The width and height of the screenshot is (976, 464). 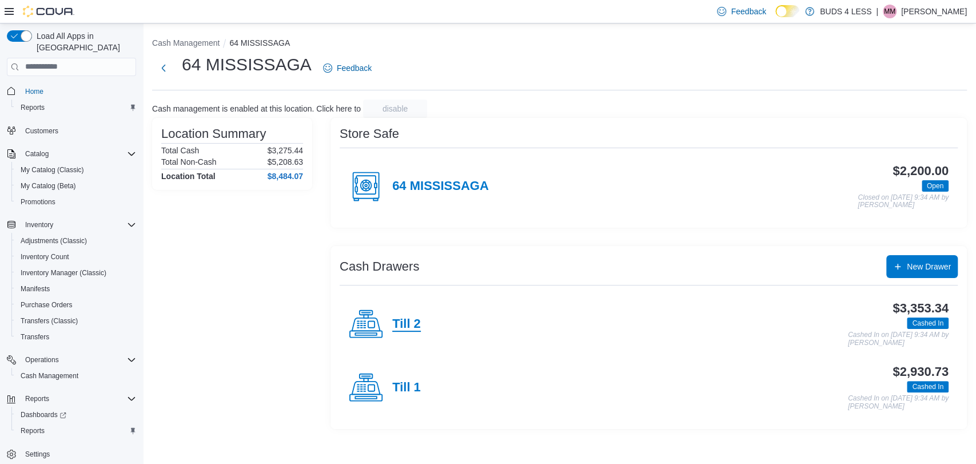 I want to click on h3: $2,200.00, so click(x=920, y=171).